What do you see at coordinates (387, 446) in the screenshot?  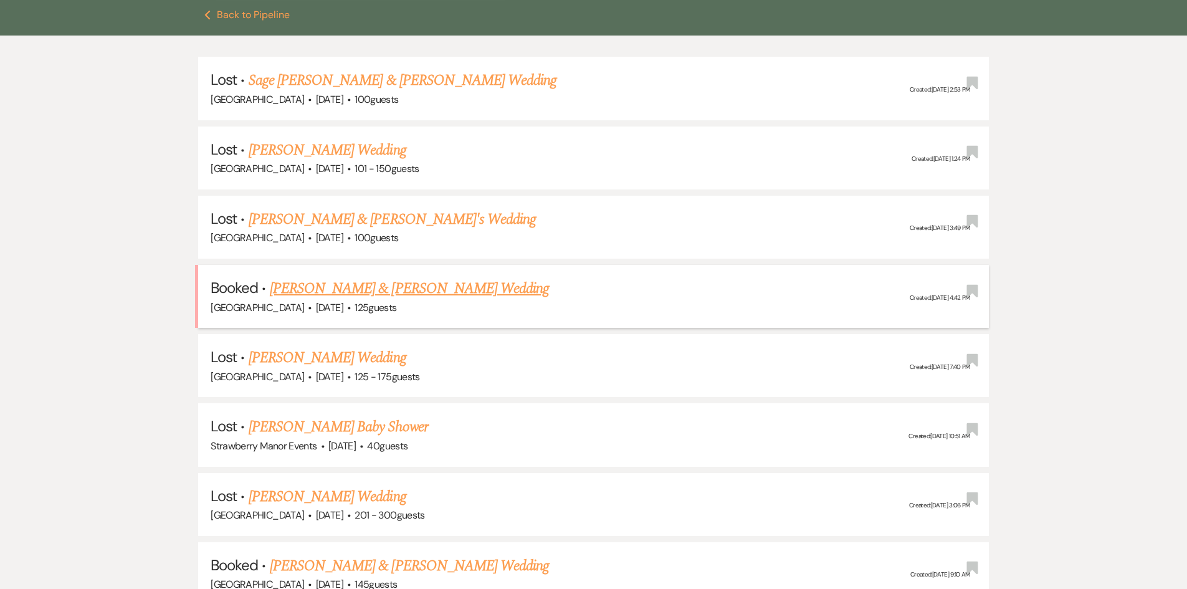 I see `span: 40 guests` at bounding box center [387, 446].